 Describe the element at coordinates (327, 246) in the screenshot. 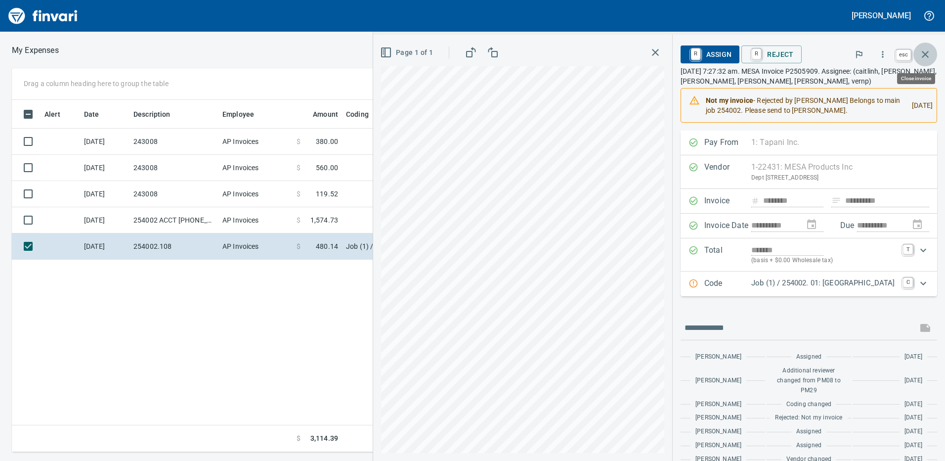

I see `span: 480.14` at that location.